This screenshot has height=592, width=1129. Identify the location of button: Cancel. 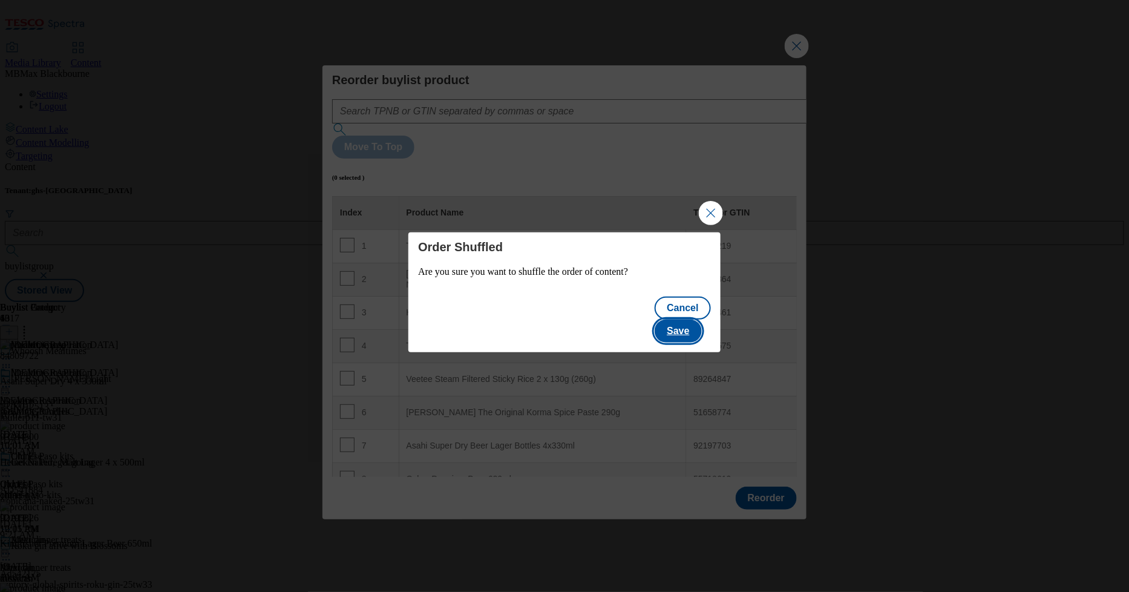
(683, 308).